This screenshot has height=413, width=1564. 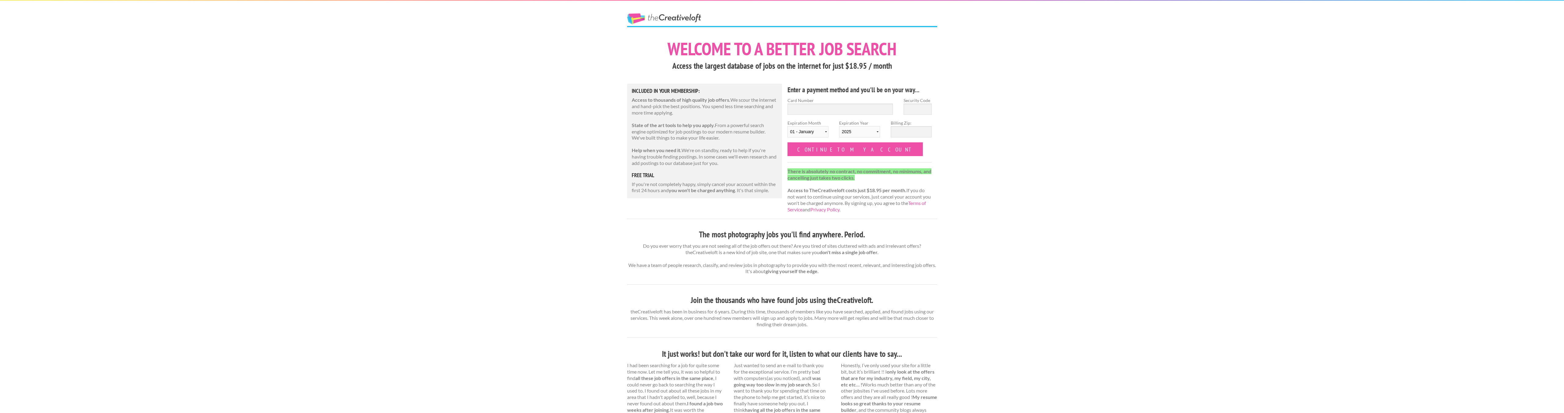 What do you see at coordinates (841, 100) in the screenshot?
I see `label: Card Number` at bounding box center [841, 100].